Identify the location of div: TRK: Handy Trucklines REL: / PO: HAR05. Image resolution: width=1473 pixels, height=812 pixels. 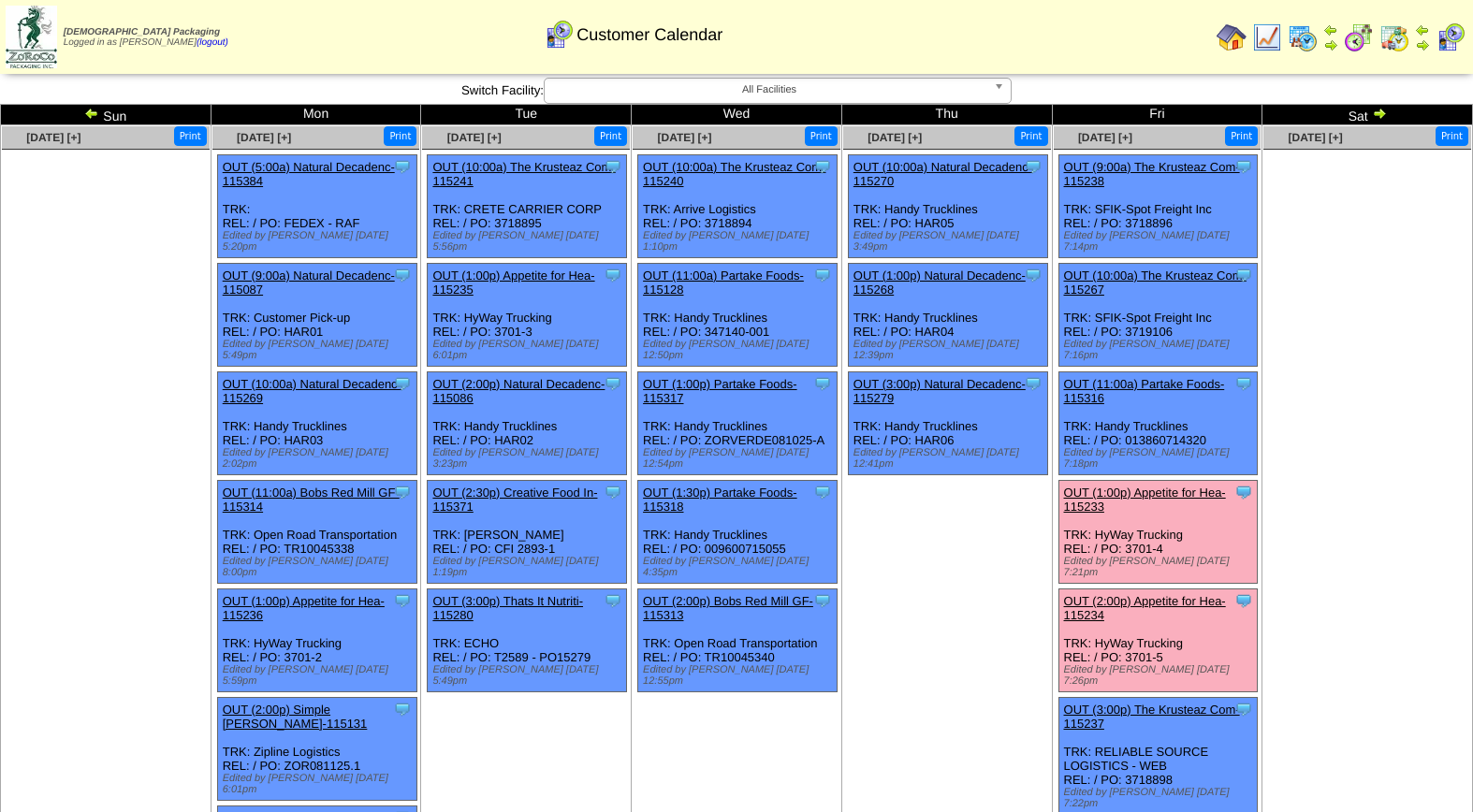
(946, 206).